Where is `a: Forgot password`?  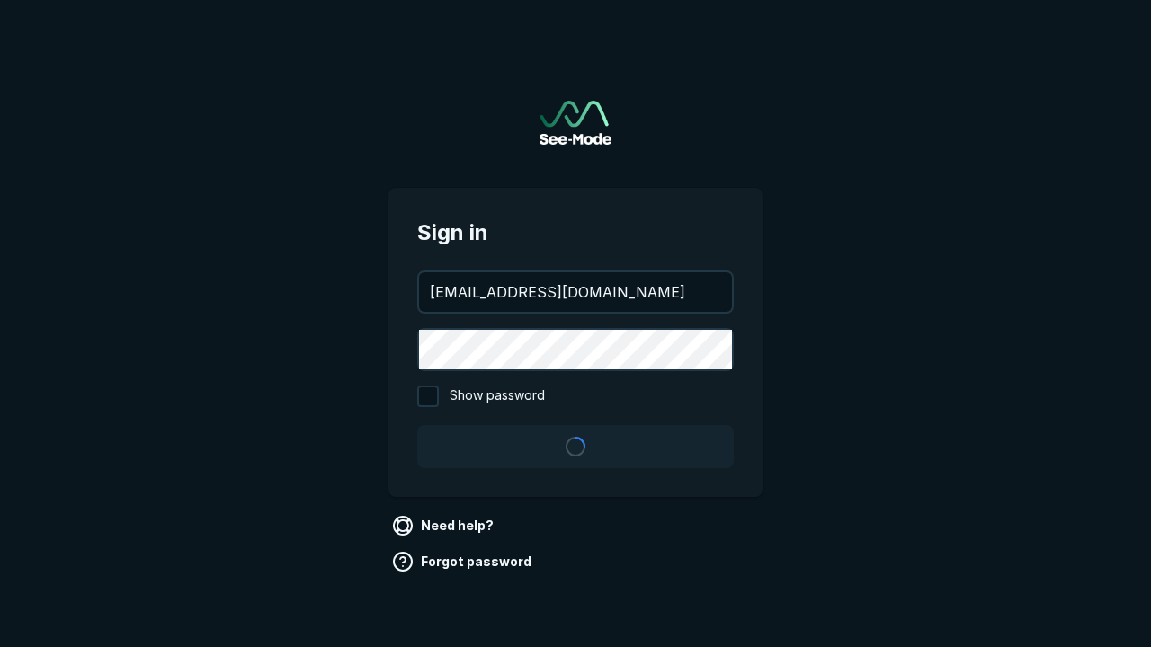
a: Forgot password is located at coordinates (463, 562).